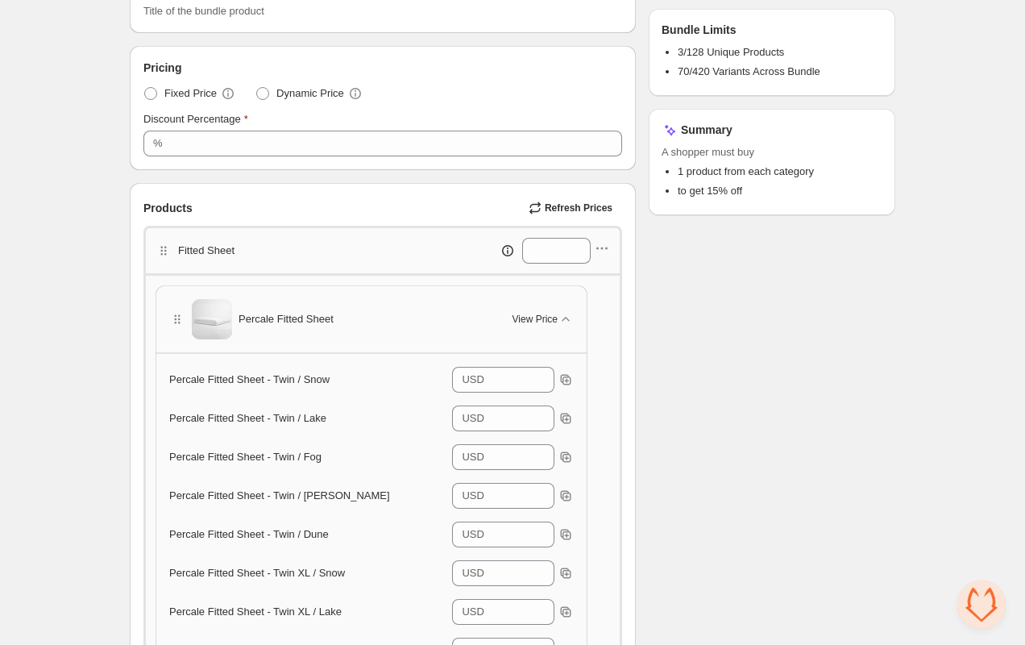  What do you see at coordinates (206, 251) in the screenshot?
I see `p: Fitted Sheet` at bounding box center [206, 251].